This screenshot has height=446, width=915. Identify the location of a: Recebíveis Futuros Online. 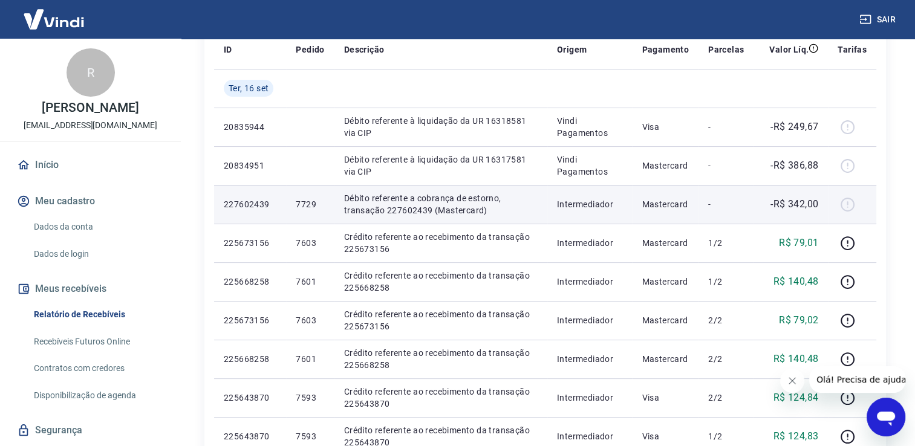
(97, 342).